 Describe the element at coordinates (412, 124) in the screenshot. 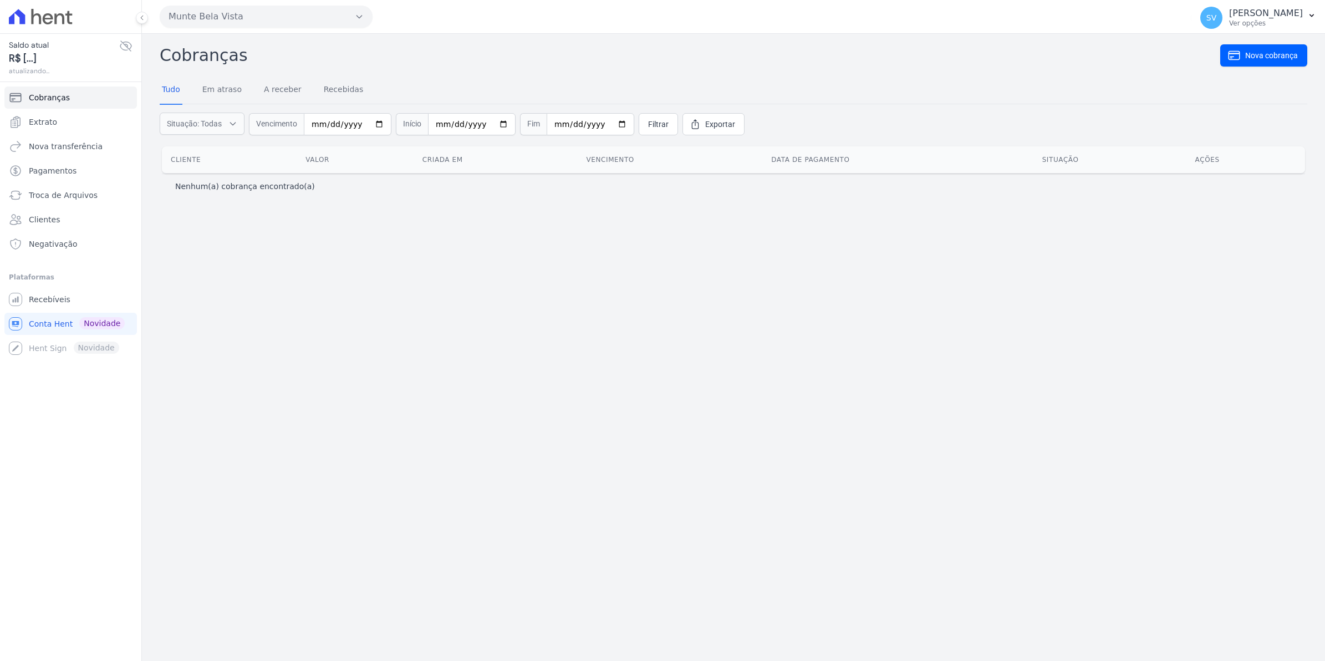

I see `span: Início` at that location.